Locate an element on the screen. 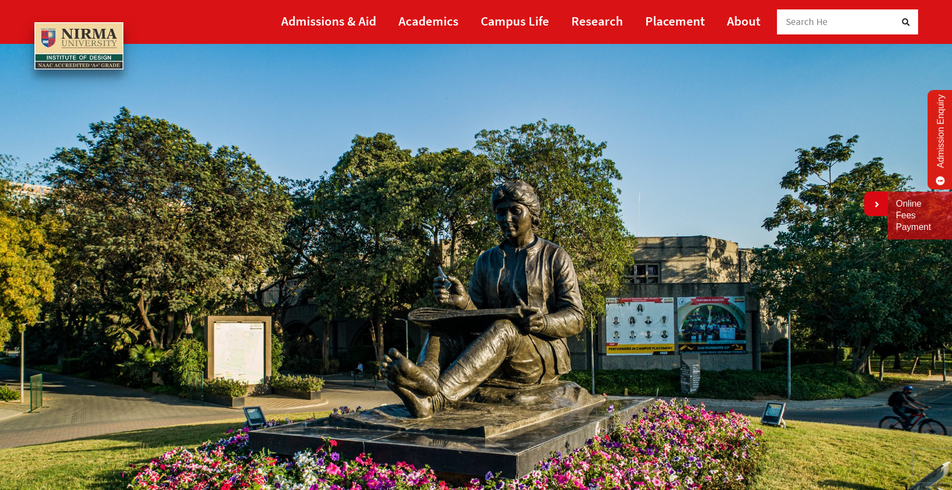 This screenshot has width=952, height=490. a: Online Fees Payment is located at coordinates (920, 216).